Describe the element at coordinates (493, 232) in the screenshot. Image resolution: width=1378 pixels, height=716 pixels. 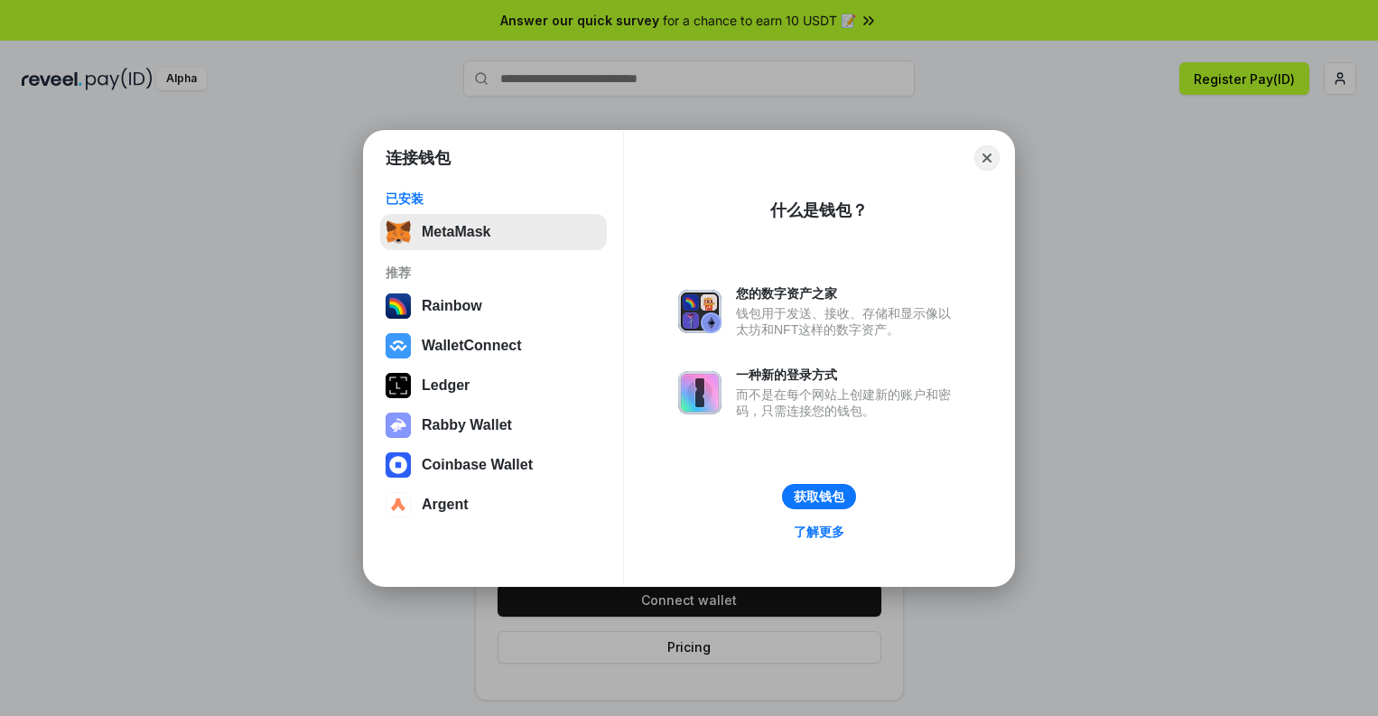
I see `button: MetaMask` at that location.